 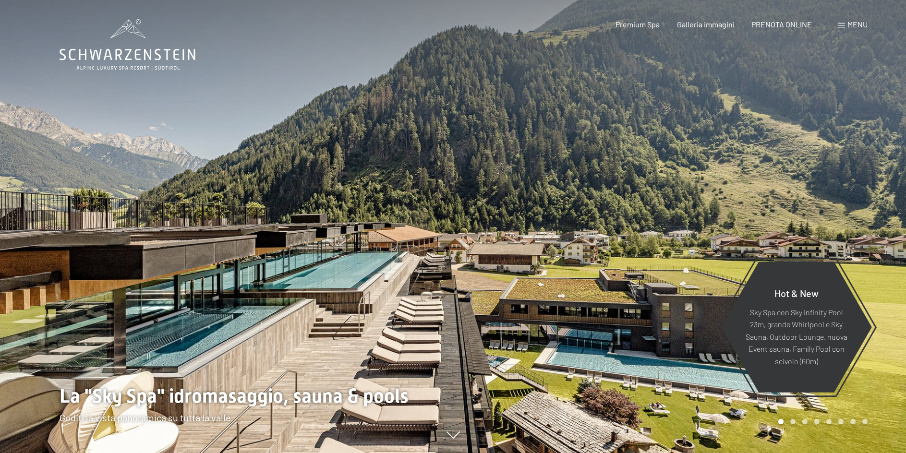 What do you see at coordinates (852, 421) in the screenshot?
I see `div: Carousel Page 7` at bounding box center [852, 421].